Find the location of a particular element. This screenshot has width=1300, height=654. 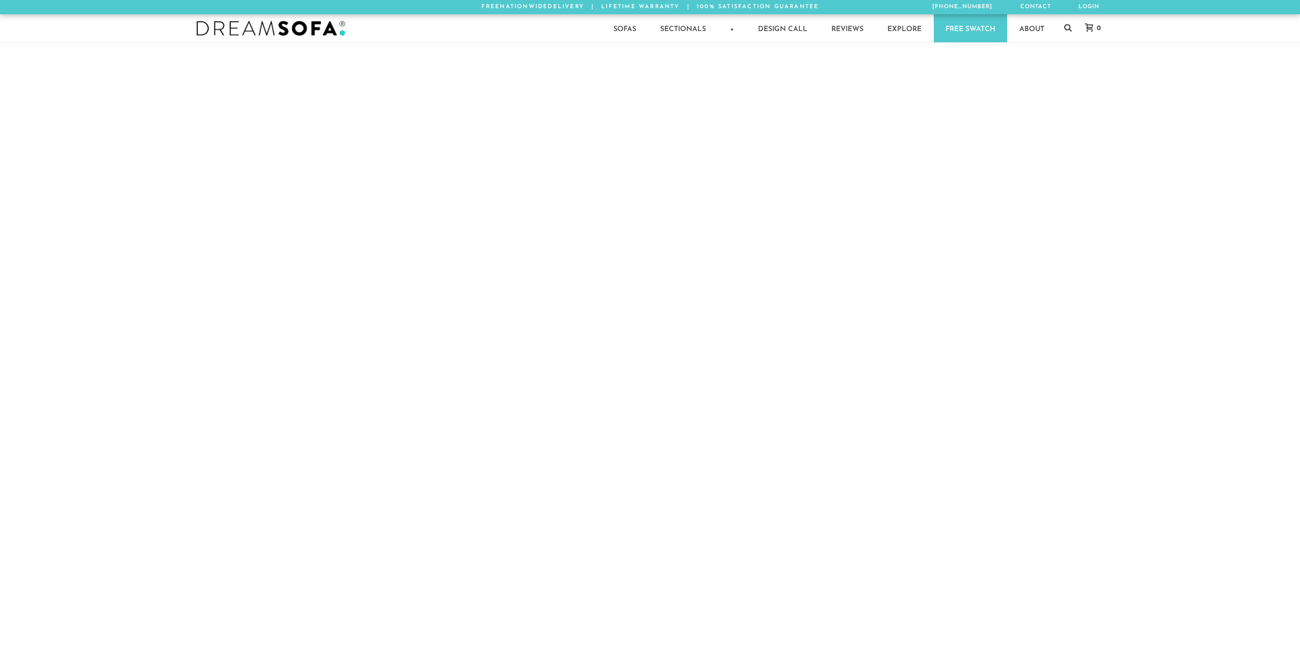

a: Free Swatch is located at coordinates (971, 28).